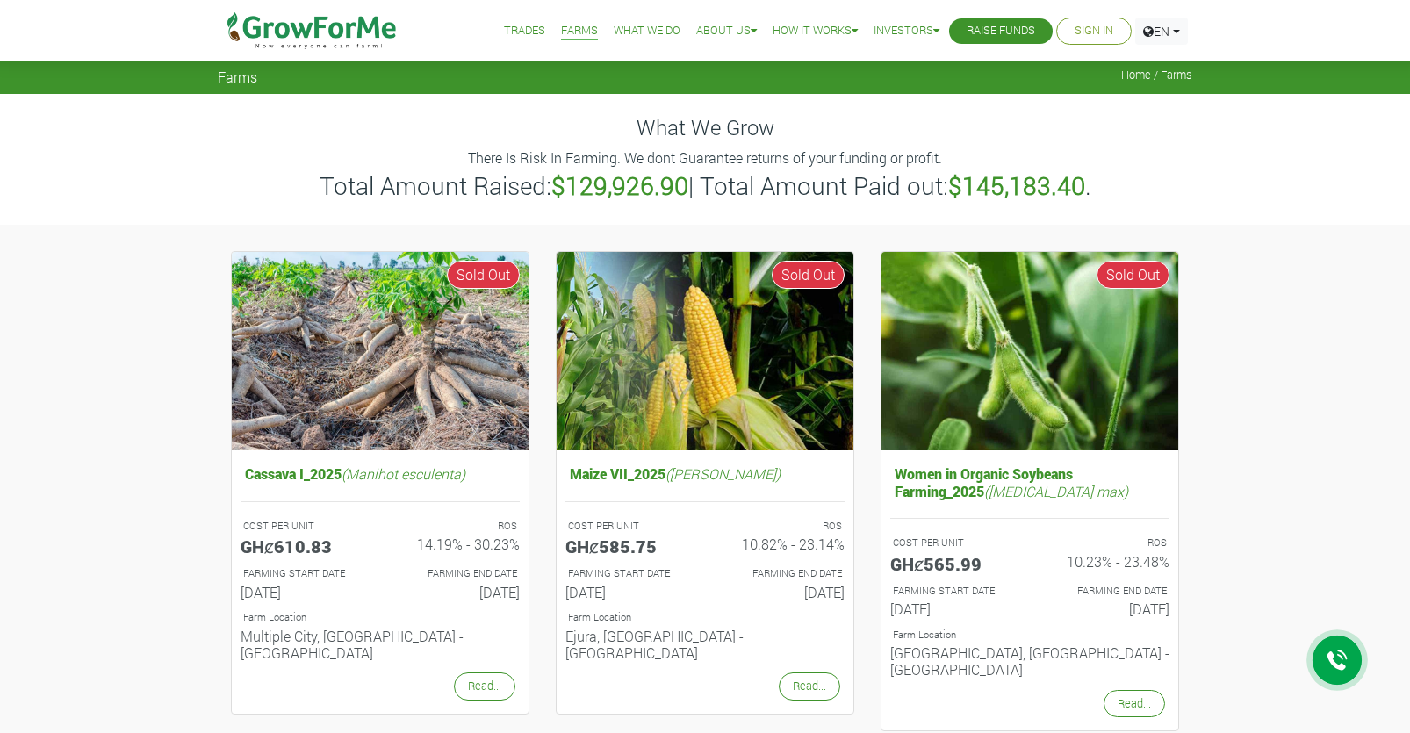 This screenshot has height=733, width=1410. I want to click on h5: Maize VII_2025, so click(705, 473).